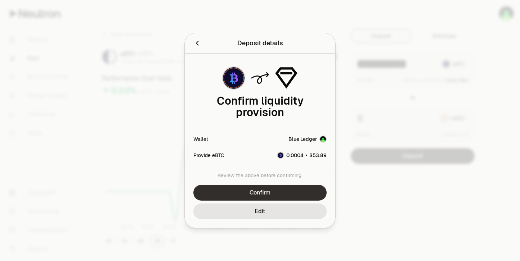  Describe the element at coordinates (197, 43) in the screenshot. I see `button: Back` at that location.